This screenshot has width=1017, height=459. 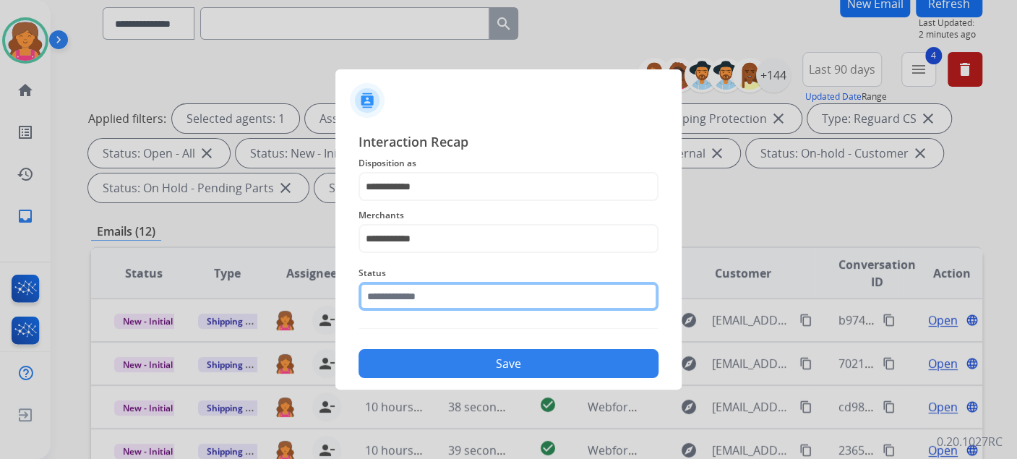 I want to click on button: Save, so click(x=508, y=363).